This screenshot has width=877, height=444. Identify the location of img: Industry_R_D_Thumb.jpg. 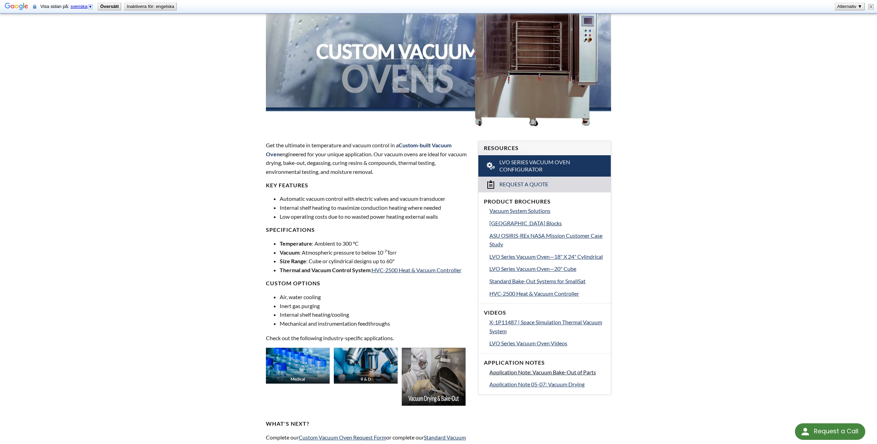
(366, 366).